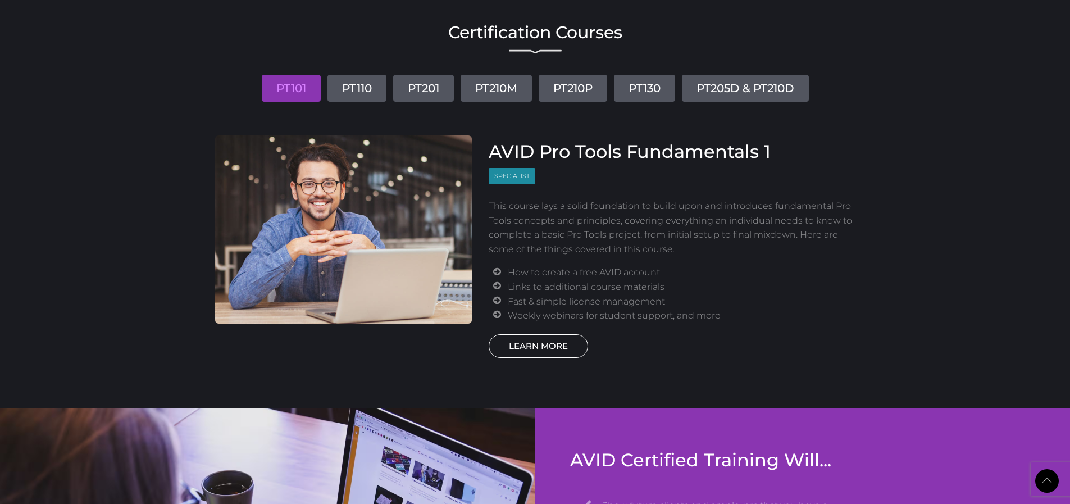 The height and width of the screenshot is (504, 1070). Describe the element at coordinates (703, 460) in the screenshot. I see `h3: AVID Certified Training Will...` at that location.